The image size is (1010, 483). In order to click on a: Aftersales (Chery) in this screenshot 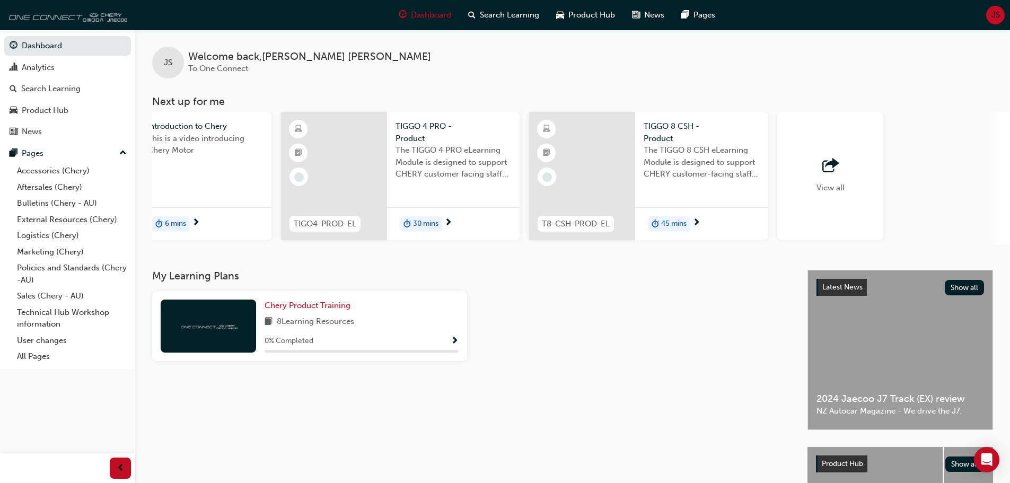, I will do `click(72, 187)`.